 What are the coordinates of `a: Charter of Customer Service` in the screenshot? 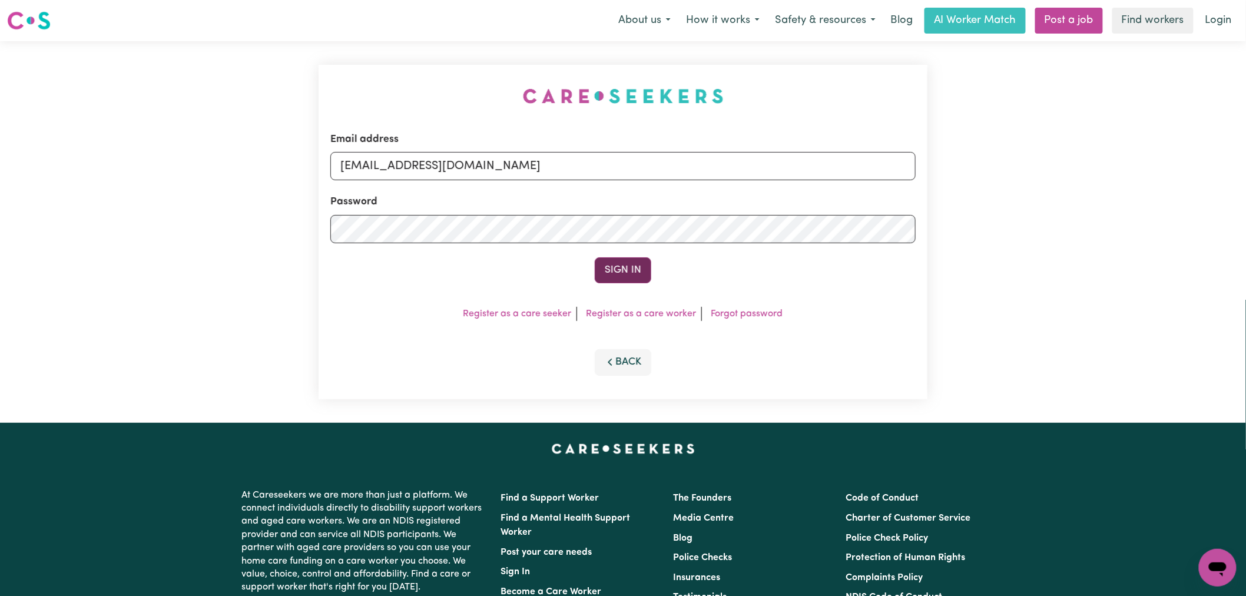 It's located at (909, 518).